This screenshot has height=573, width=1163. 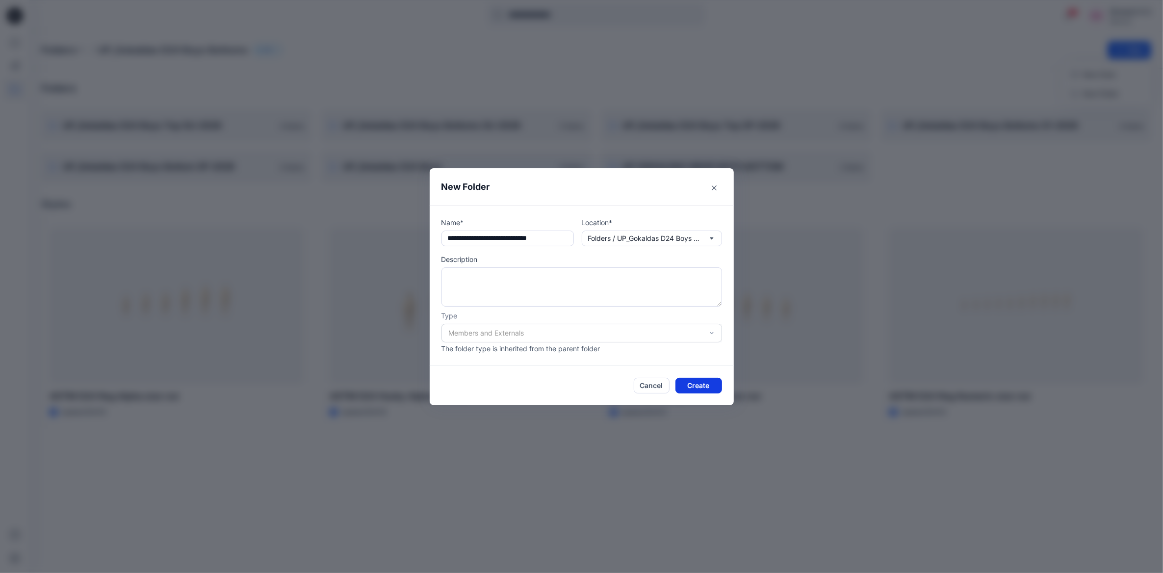 I want to click on p: Name*, so click(x=508, y=222).